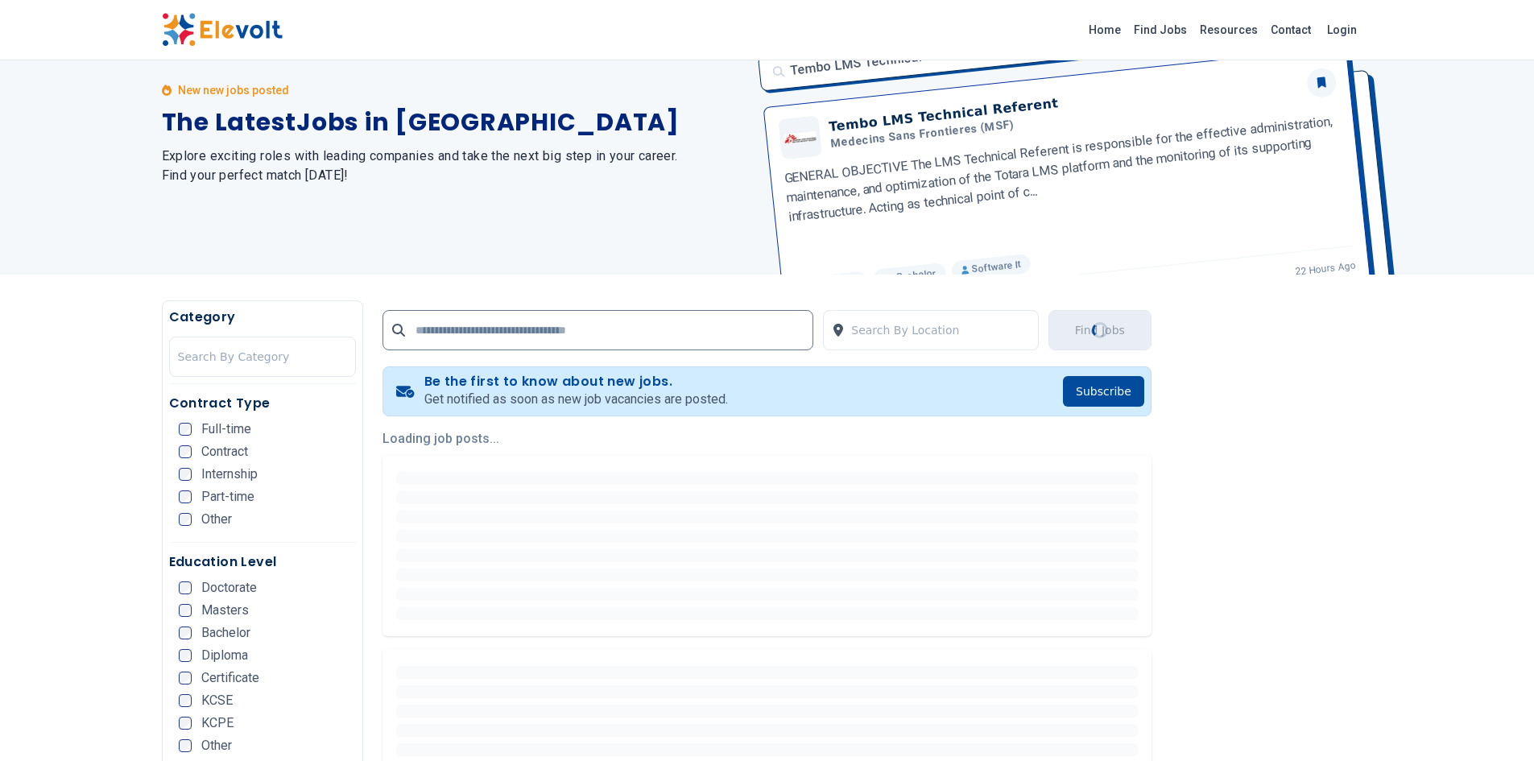 This screenshot has width=1534, height=761. Describe the element at coordinates (185, 429) in the screenshot. I see `input: Full-time` at that location.